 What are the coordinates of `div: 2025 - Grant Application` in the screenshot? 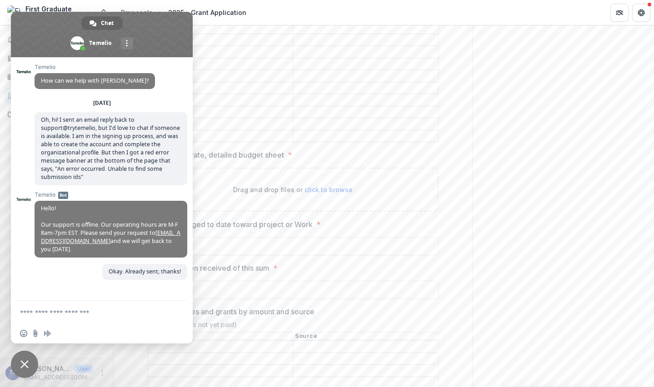 It's located at (207, 12).